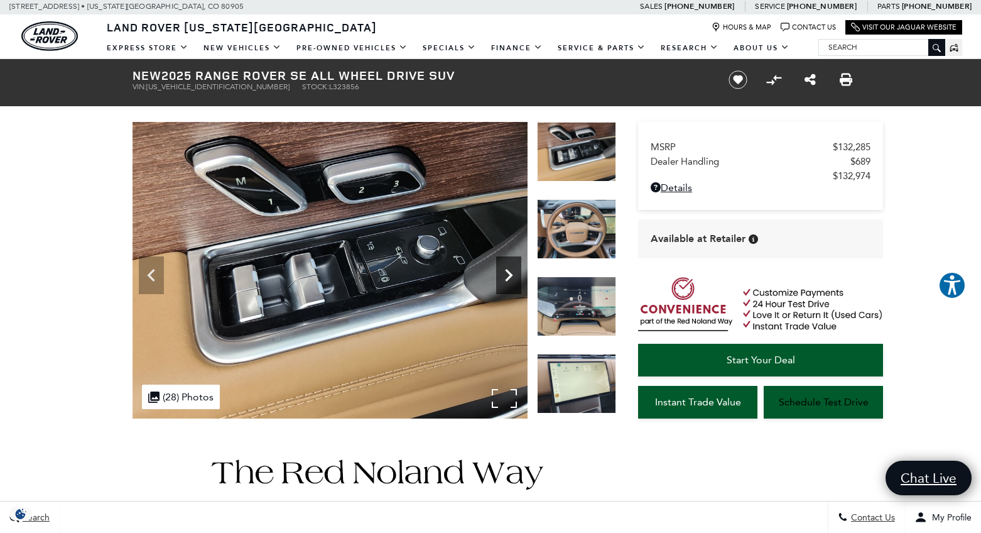 This screenshot has width=981, height=533. I want to click on span: Dealer Handling, so click(751, 161).